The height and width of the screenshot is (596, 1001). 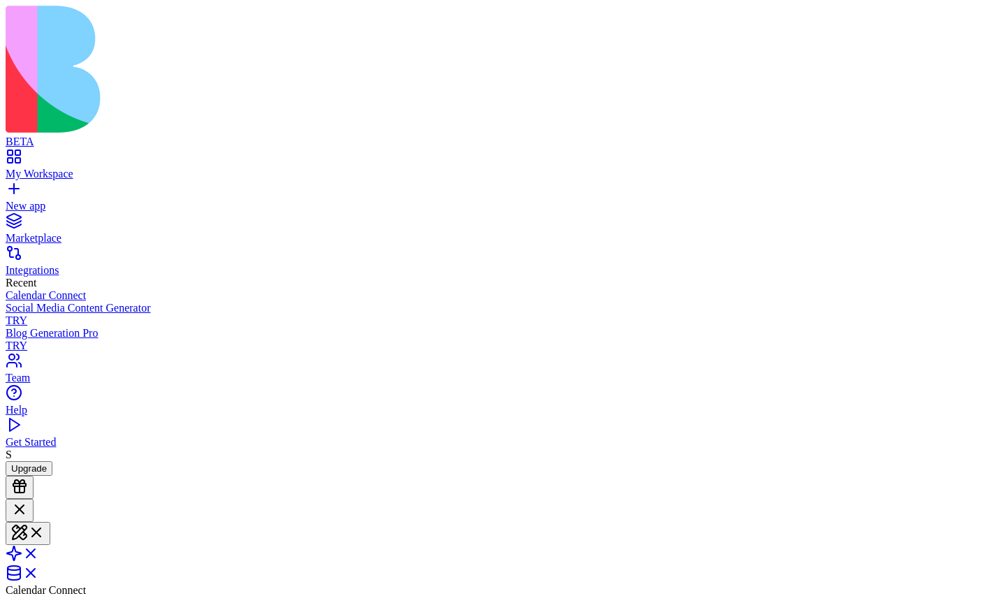 I want to click on div: Integrations, so click(x=500, y=270).